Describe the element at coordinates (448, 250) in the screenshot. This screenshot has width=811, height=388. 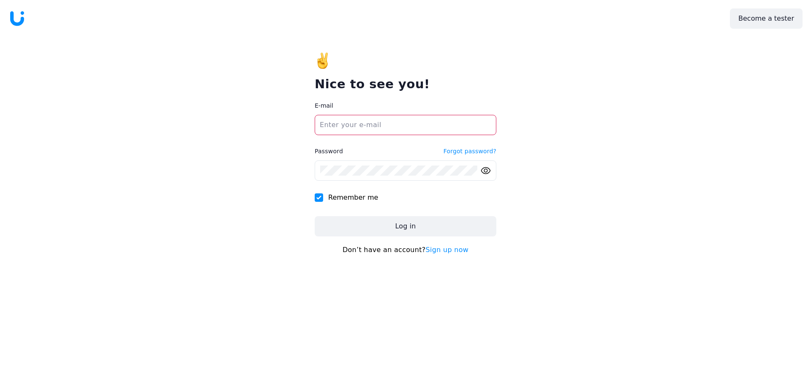
I see `a: Sign up now` at that location.